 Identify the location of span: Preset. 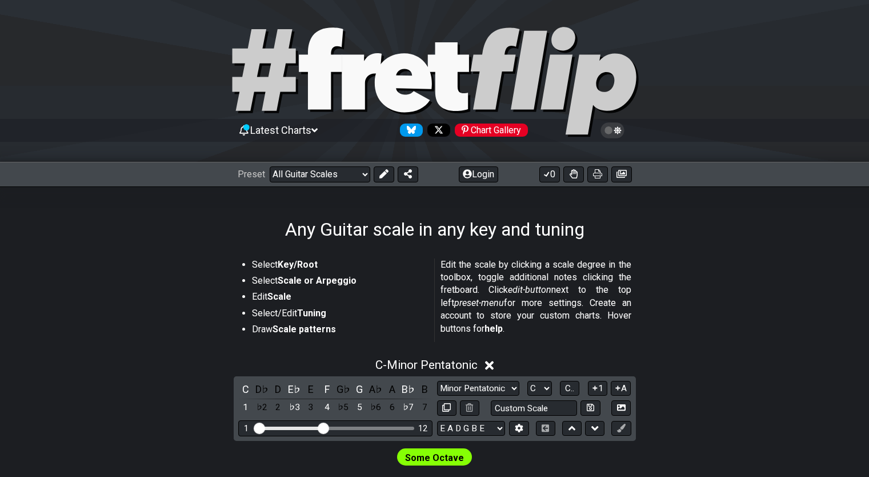
(251, 174).